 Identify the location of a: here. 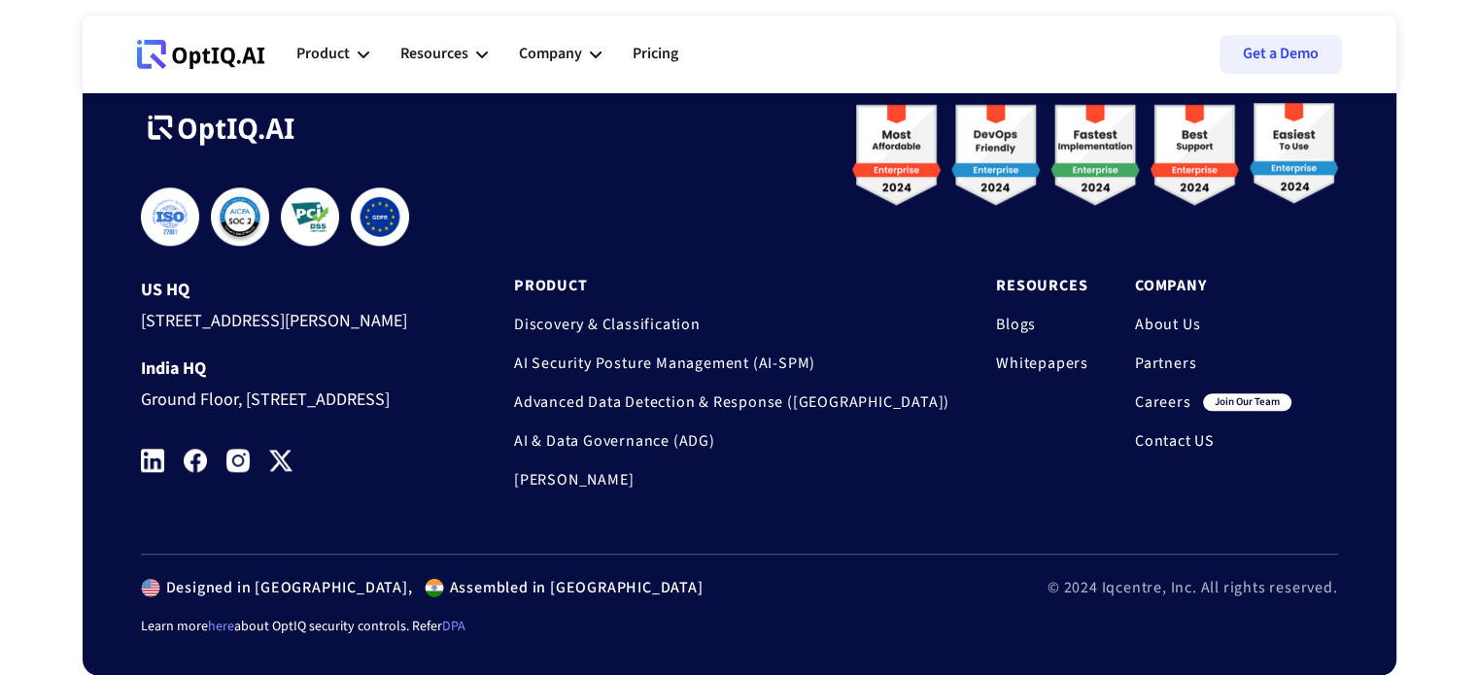
(221, 627).